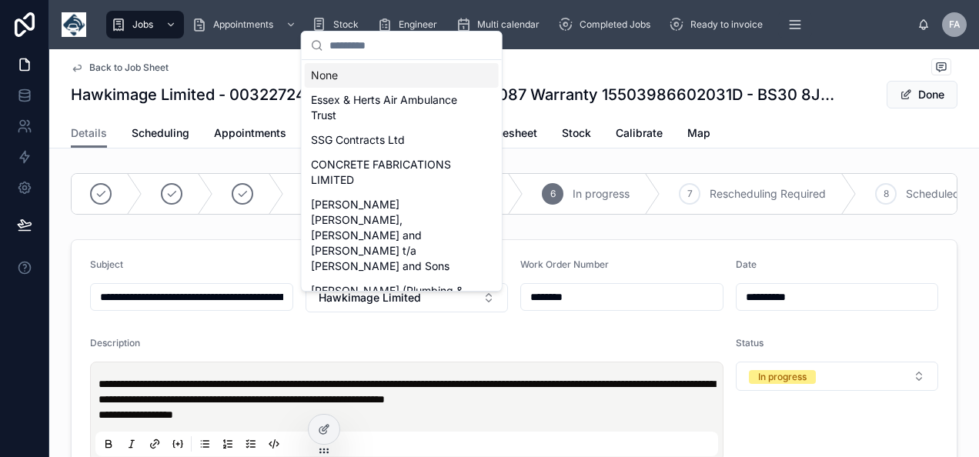  I want to click on button: Done, so click(922, 95).